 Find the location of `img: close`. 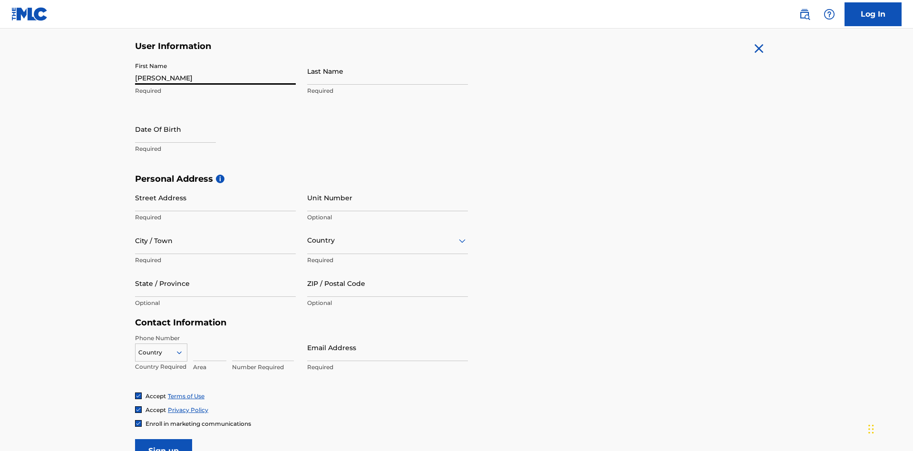

img: close is located at coordinates (759, 49).